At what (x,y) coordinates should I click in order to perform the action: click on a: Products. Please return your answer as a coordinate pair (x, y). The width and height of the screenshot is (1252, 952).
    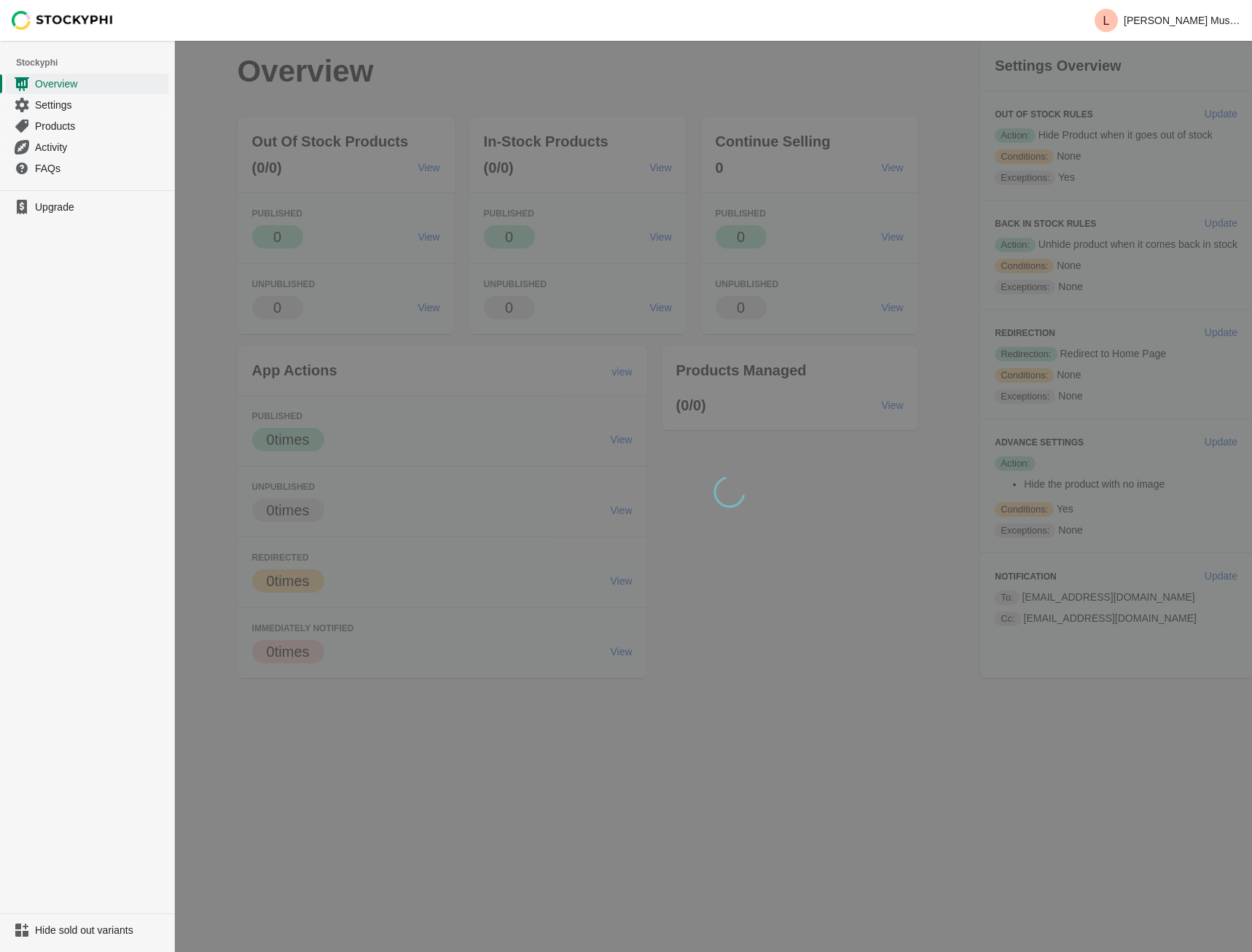
    Looking at the image, I should click on (86, 126).